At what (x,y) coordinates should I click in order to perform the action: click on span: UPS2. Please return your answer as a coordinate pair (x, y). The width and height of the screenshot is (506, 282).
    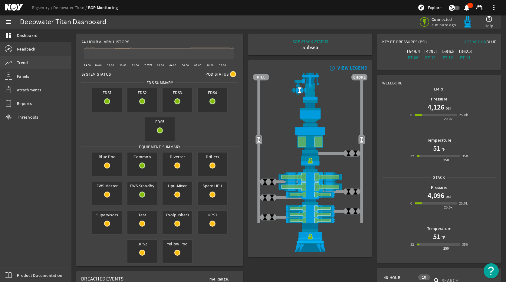
    Looking at the image, I should click on (142, 244).